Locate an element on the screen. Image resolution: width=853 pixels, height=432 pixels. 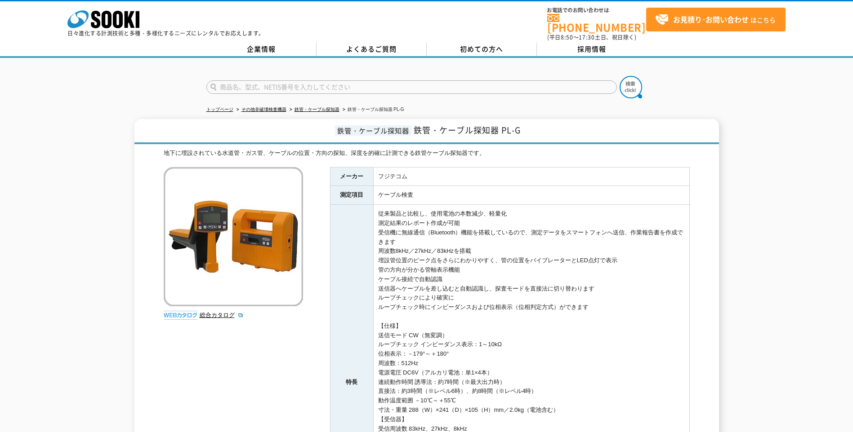
span: 鉄管・ケーブル探知器 is located at coordinates (373, 130).